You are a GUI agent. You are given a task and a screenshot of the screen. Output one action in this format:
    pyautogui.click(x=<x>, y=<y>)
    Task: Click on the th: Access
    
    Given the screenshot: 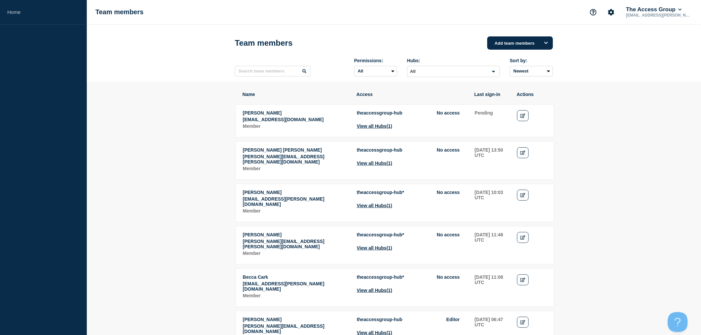 What is the action you would take?
    pyautogui.click(x=412, y=94)
    